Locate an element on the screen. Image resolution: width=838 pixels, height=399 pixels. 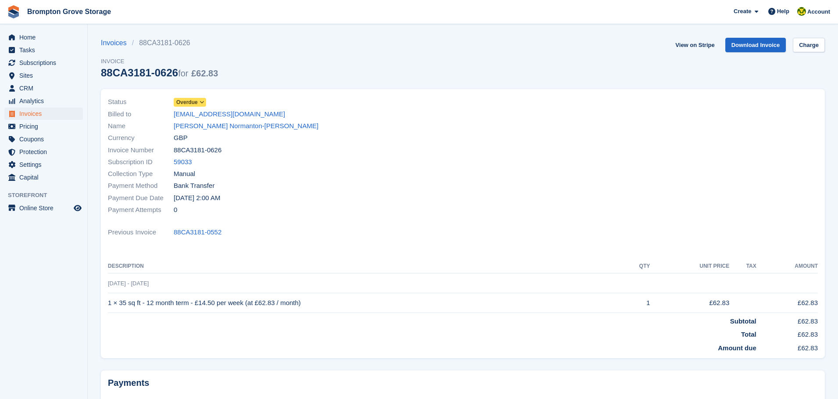
span: Subscription ID is located at coordinates (141, 162).